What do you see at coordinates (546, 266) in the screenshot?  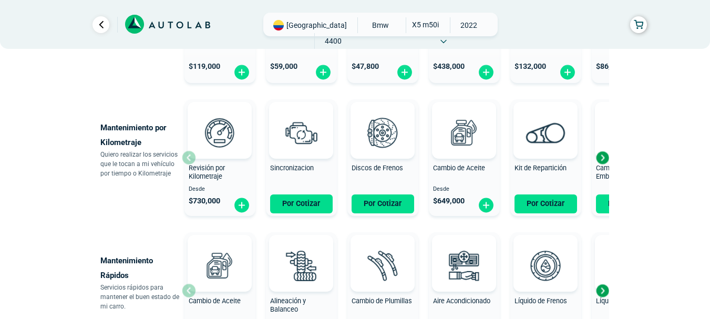 I see `img: liquido_frenos-v3.svg` at bounding box center [546, 266].